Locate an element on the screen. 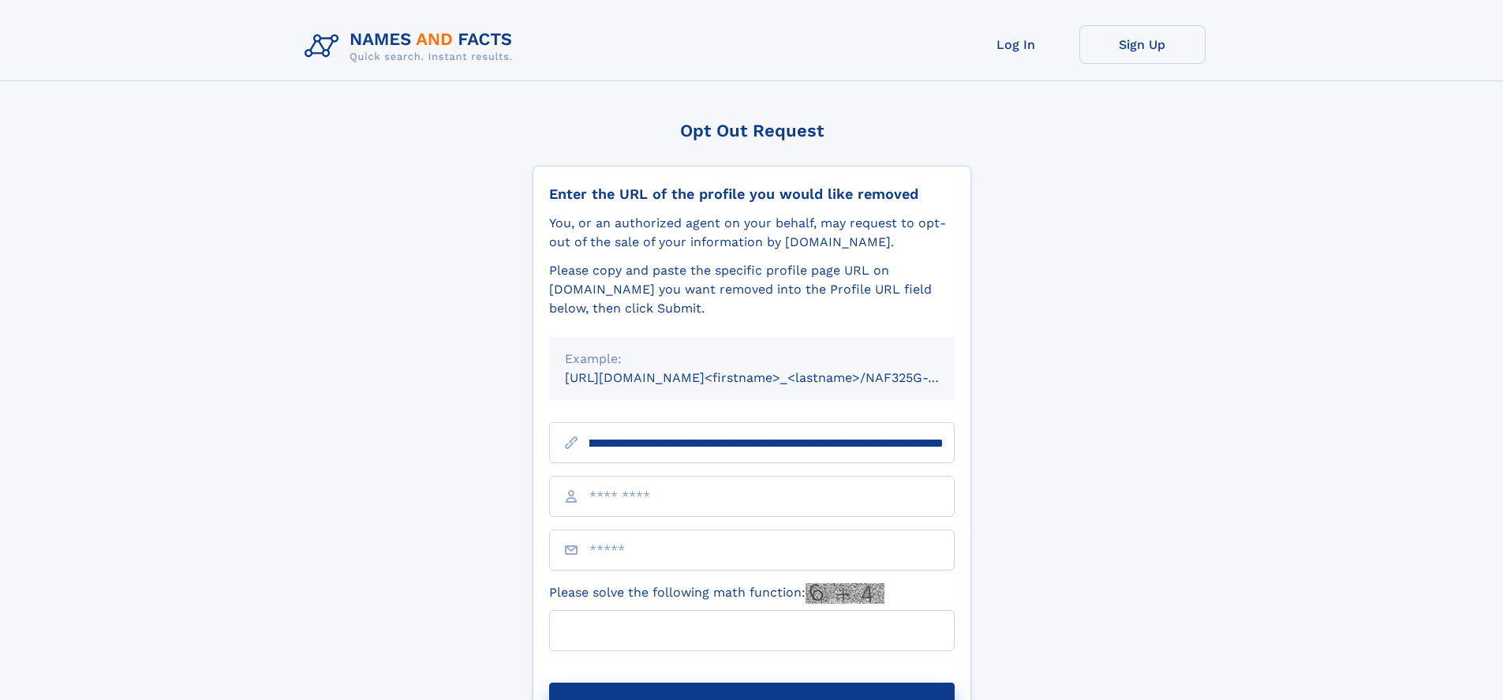 The width and height of the screenshot is (1503, 700). div: Example: is located at coordinates (752, 359).